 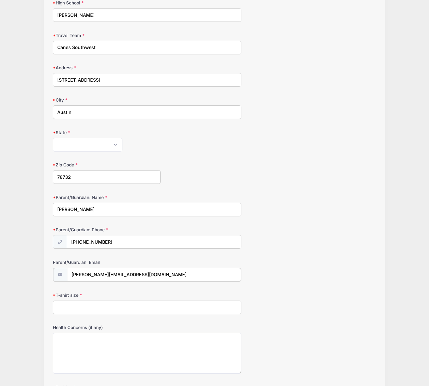 What do you see at coordinates (107, 133) in the screenshot?
I see `label: State` at bounding box center [107, 133].